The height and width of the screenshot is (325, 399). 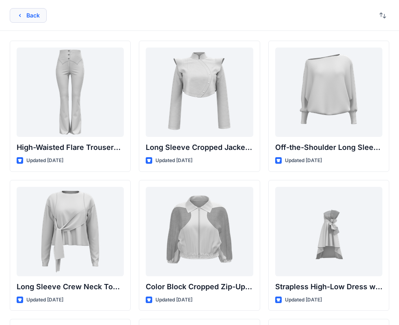 I want to click on p: High-Waisted Flare Trousers with Button Detail, so click(x=70, y=147).